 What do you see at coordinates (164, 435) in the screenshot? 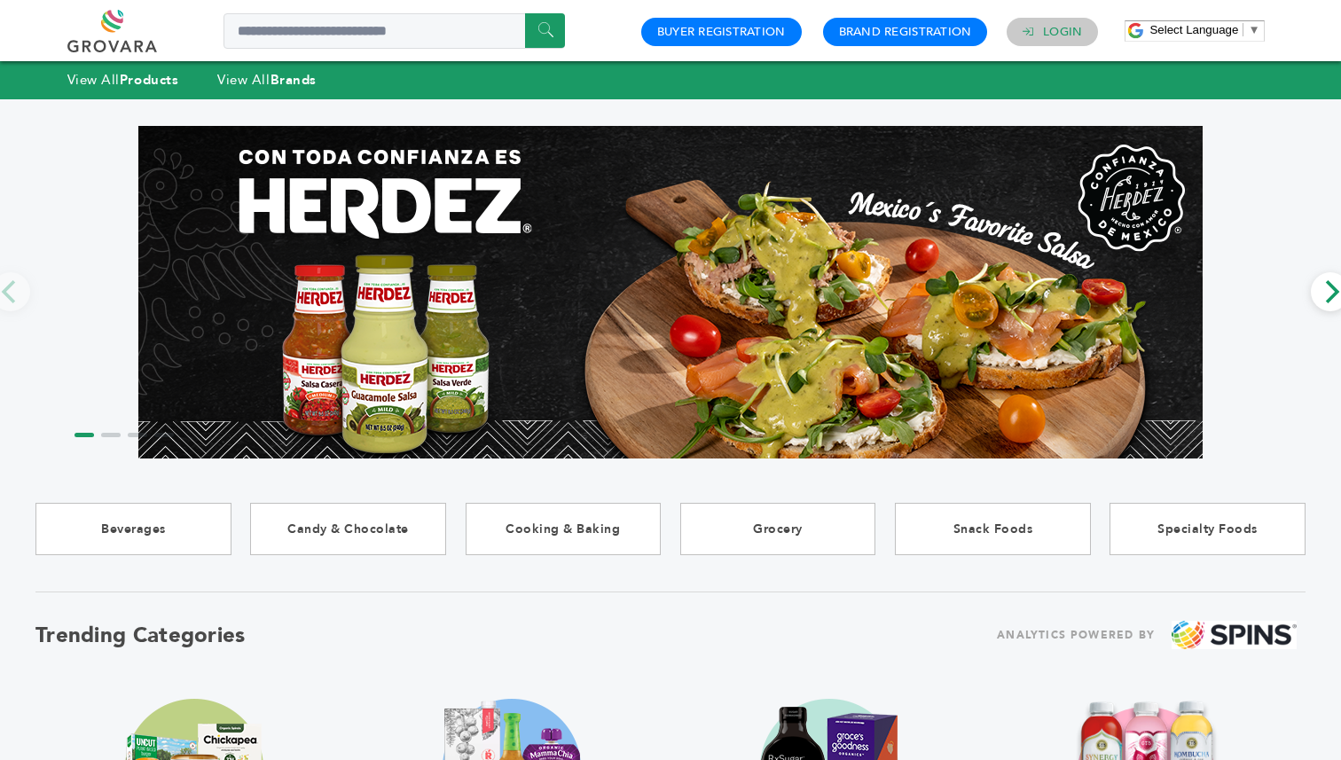
I see `li: Page dot 4` at bounding box center [164, 435].